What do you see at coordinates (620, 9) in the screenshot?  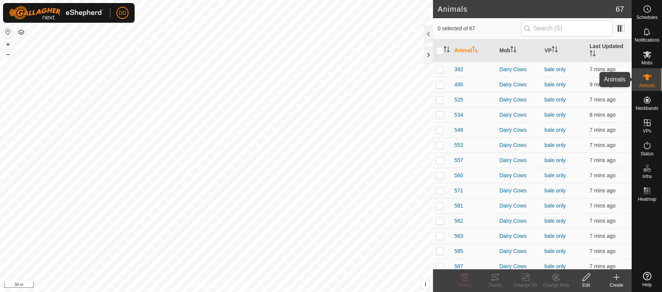 I see `span: 67` at bounding box center [620, 9].